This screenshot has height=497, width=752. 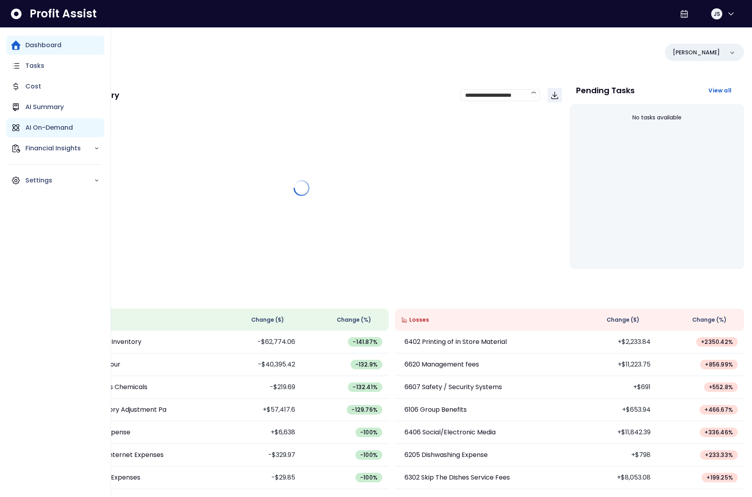 I want to click on p: Wins & Losses, so click(x=392, y=295).